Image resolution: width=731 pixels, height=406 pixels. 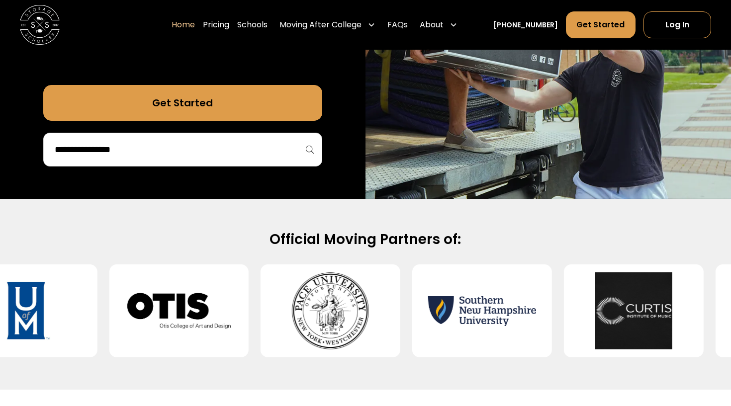 What do you see at coordinates (179, 311) in the screenshot?
I see `img: Otis College of Art and Design` at bounding box center [179, 311].